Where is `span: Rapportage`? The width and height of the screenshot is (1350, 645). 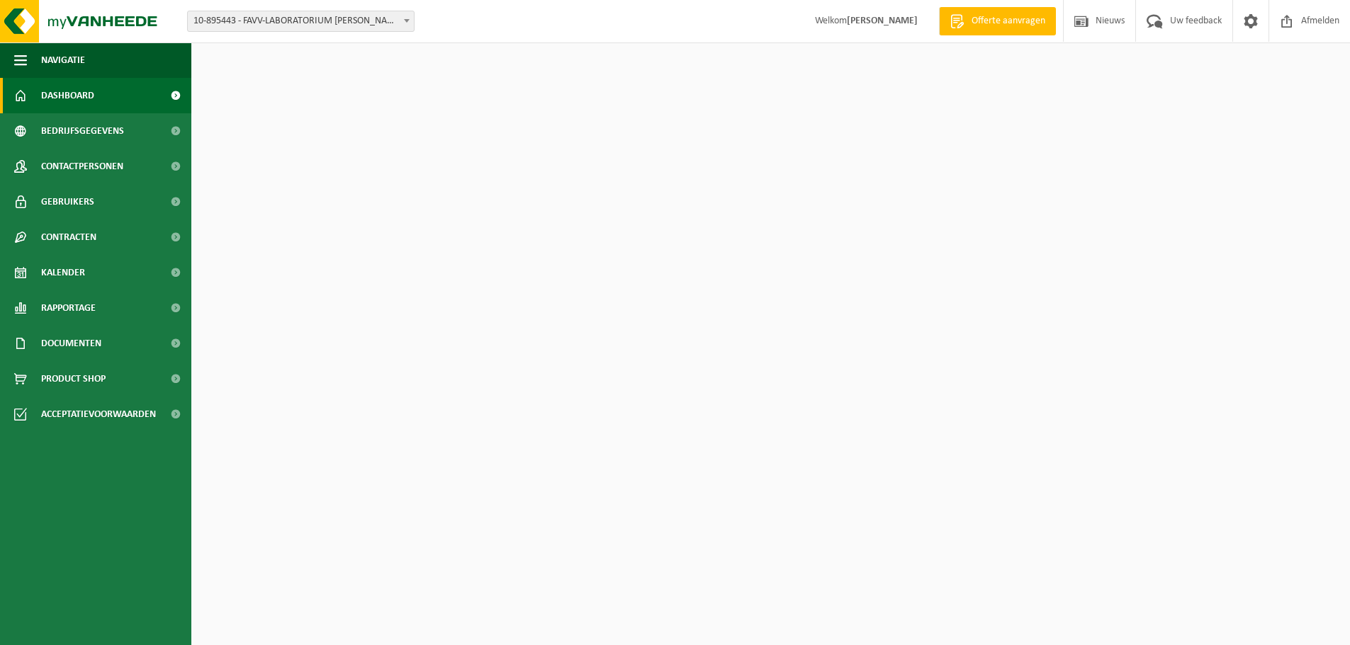
span: Rapportage is located at coordinates (68, 308).